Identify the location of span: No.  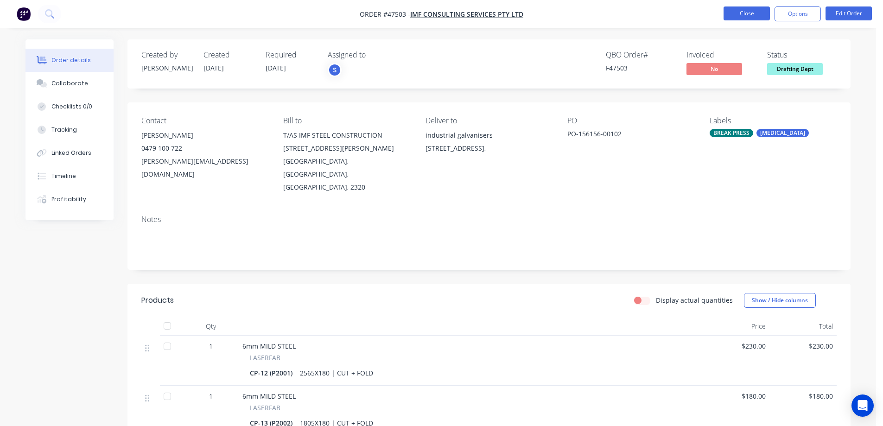
(715, 69).